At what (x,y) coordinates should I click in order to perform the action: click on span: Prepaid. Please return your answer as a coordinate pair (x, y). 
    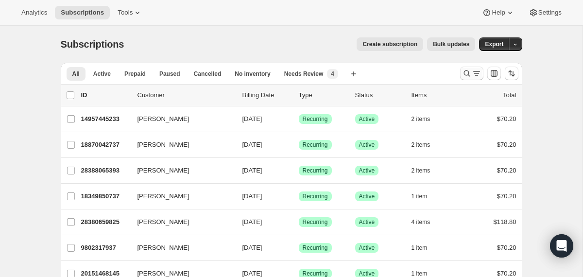
    Looking at the image, I should click on (135, 74).